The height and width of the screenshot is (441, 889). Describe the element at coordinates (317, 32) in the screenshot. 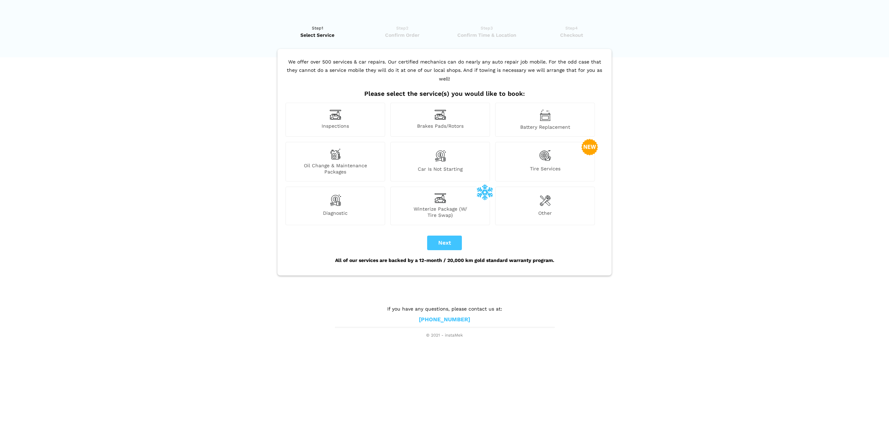

I see `a: Step1` at that location.